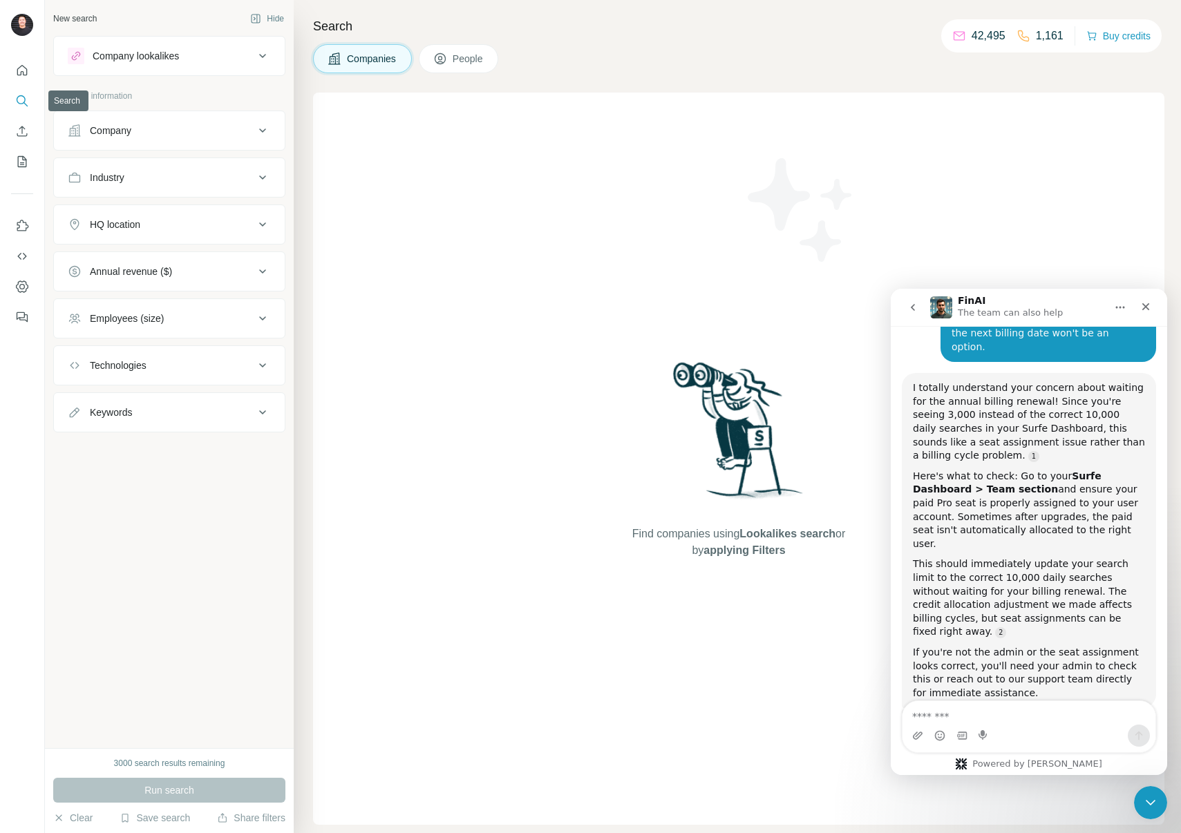 The width and height of the screenshot is (1181, 833). Describe the element at coordinates (71, 447) in the screenshot. I see `button: Gif picker` at that location.